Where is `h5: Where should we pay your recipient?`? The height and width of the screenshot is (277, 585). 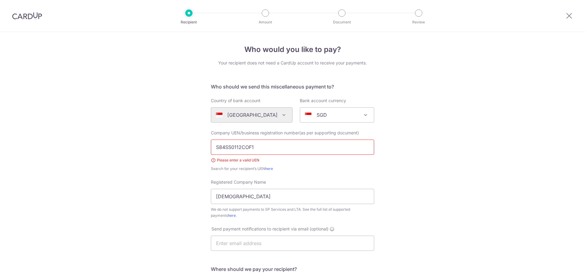 h5: Where should we pay your recipient? is located at coordinates (292, 269).